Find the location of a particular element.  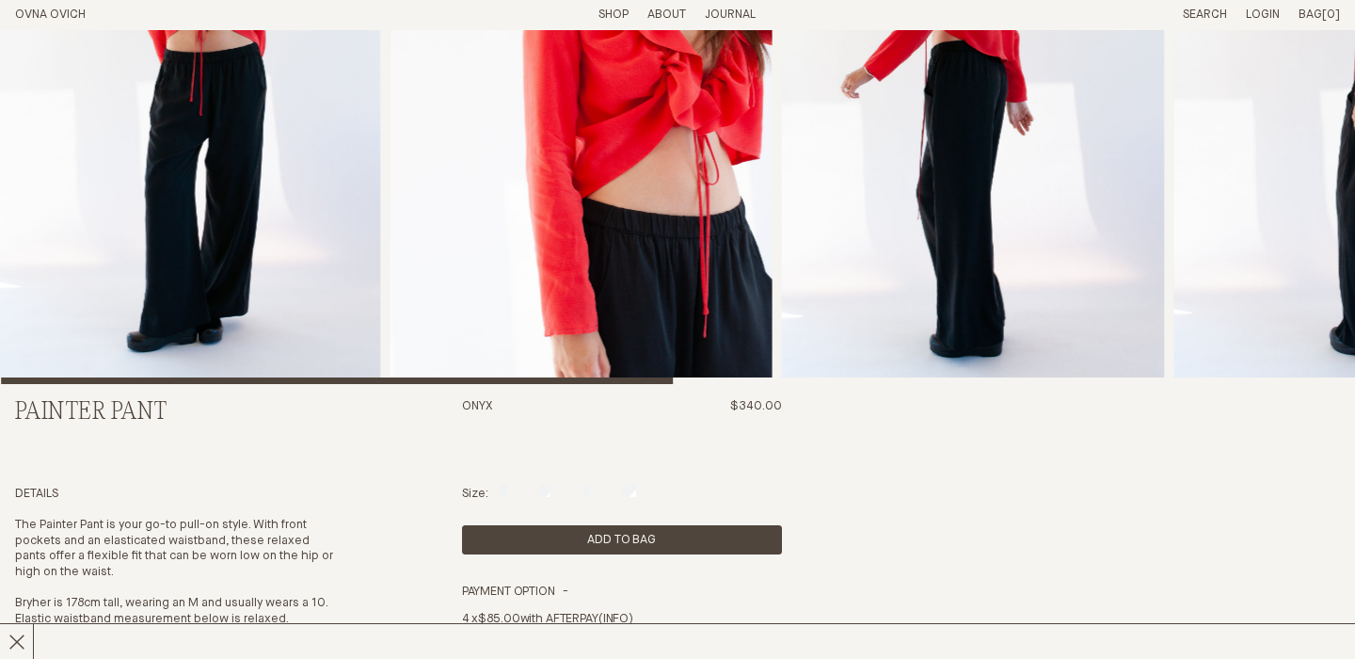

button: Add product to cart is located at coordinates (622, 539).